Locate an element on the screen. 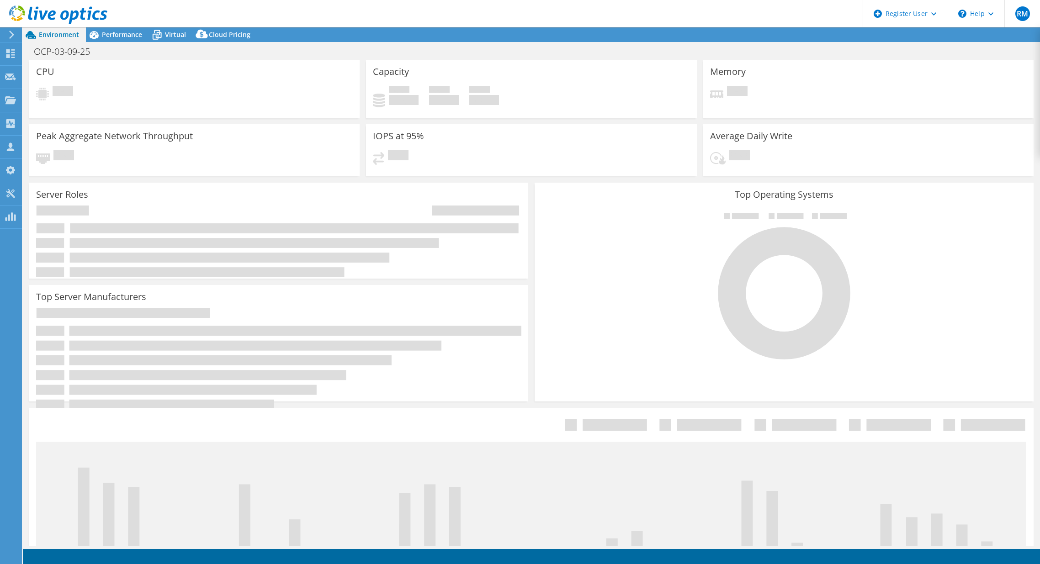 This screenshot has width=1040, height=564. h3: Top Operating Systems is located at coordinates (784, 195).